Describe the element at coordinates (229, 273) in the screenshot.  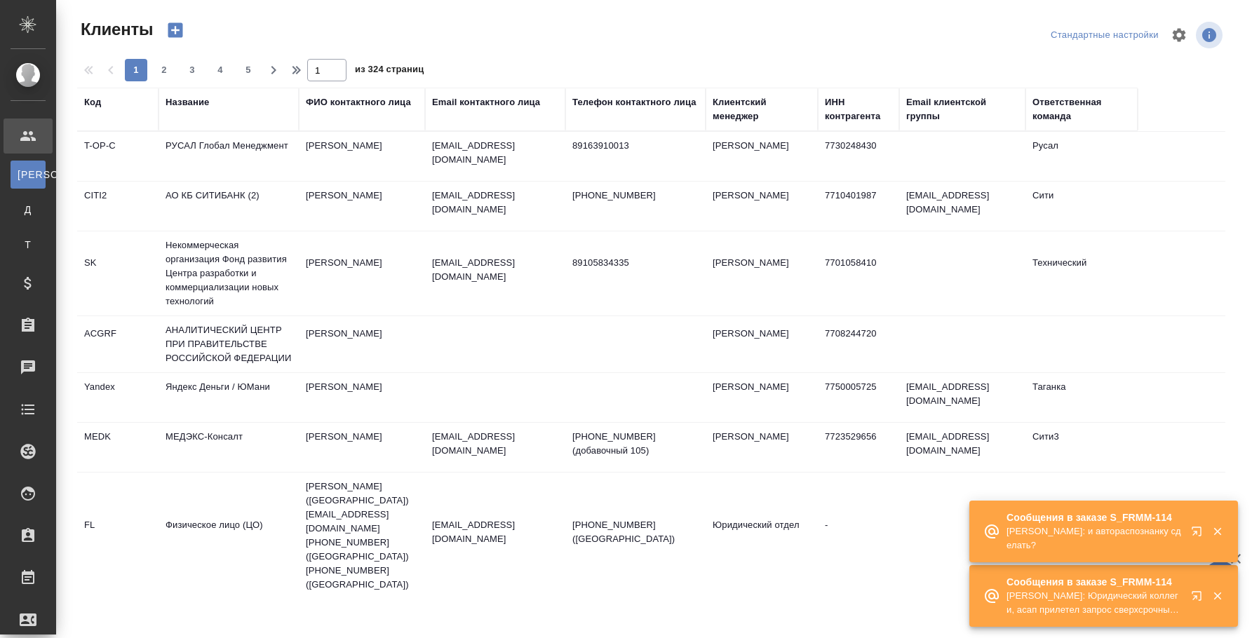
I see `td: Некоммерческая организация Фонд развития Центра разработки и коммерциализации новых технологий` at that location.